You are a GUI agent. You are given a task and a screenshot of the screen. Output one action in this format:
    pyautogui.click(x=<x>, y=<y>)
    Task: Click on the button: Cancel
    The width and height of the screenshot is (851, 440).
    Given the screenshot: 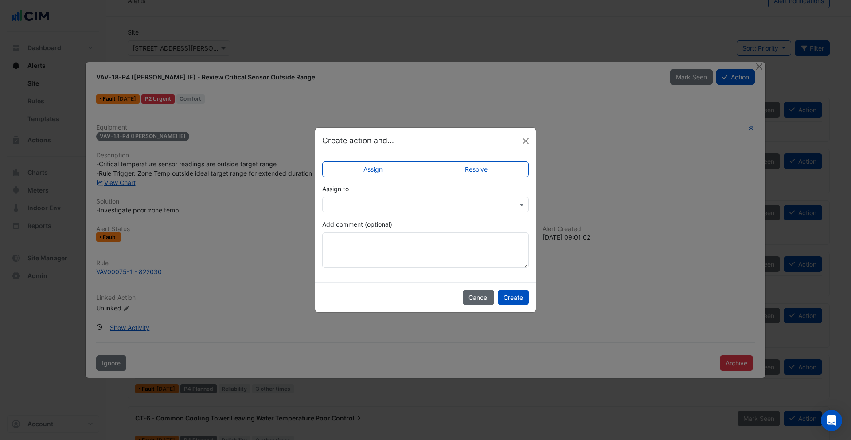 What is the action you would take?
    pyautogui.click(x=478, y=297)
    